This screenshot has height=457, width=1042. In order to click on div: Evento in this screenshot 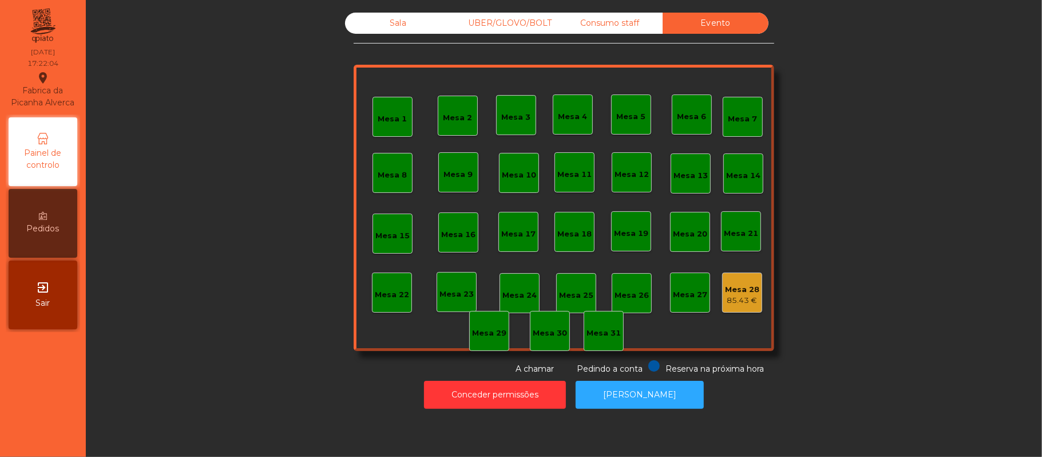, I will do `click(715, 23)`.